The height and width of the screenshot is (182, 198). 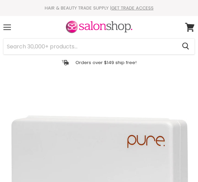 I want to click on p: Orders over $149 ship free!, so click(x=106, y=63).